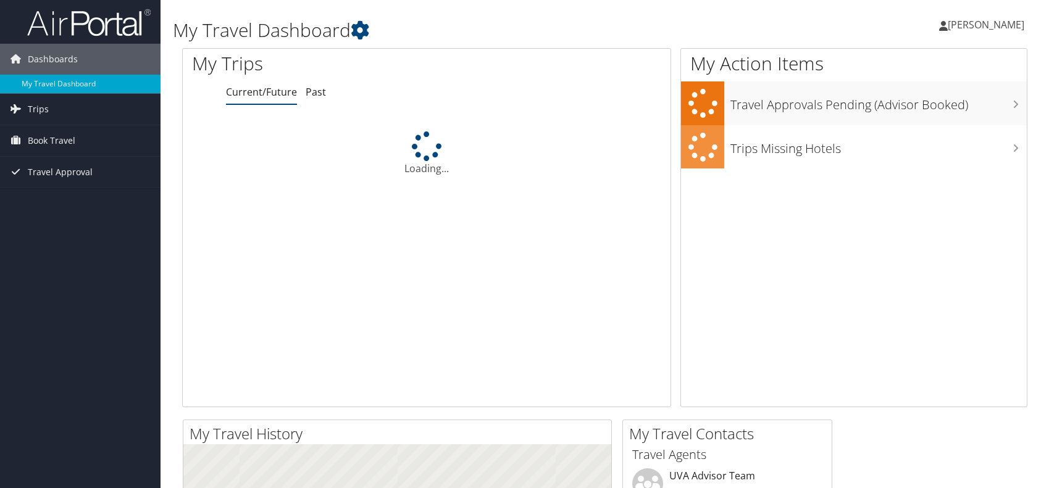 The image size is (1049, 488). Describe the element at coordinates (38, 109) in the screenshot. I see `span: Trips` at that location.